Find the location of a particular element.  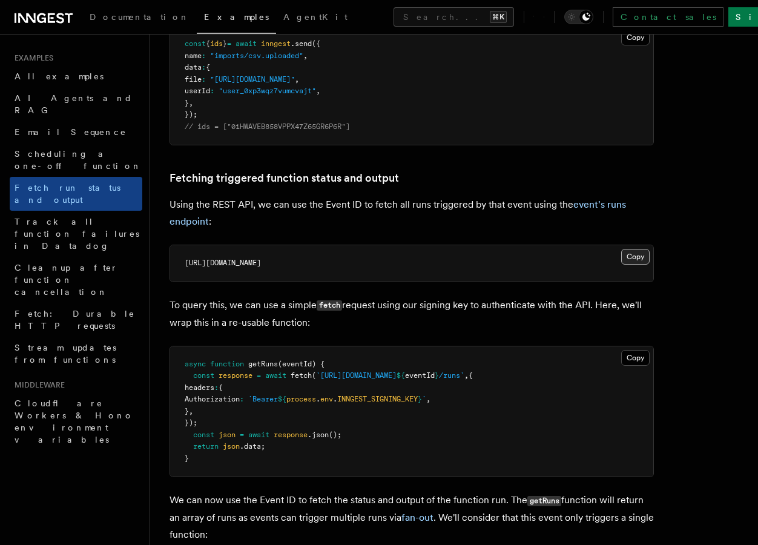

p: We can now use the Event ID to fetch the status and output of the function run. The function will... is located at coordinates (411, 517).